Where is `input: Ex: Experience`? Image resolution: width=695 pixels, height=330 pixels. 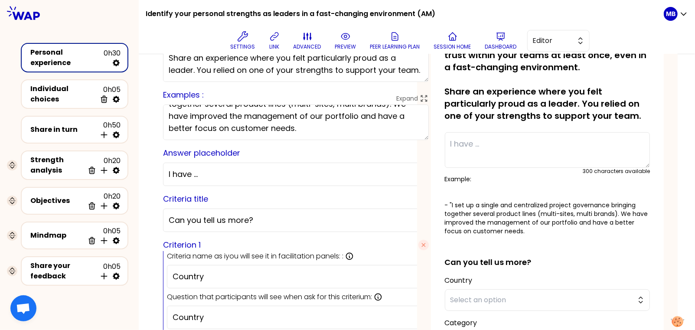
input: Ex: Experience is located at coordinates (298, 277).